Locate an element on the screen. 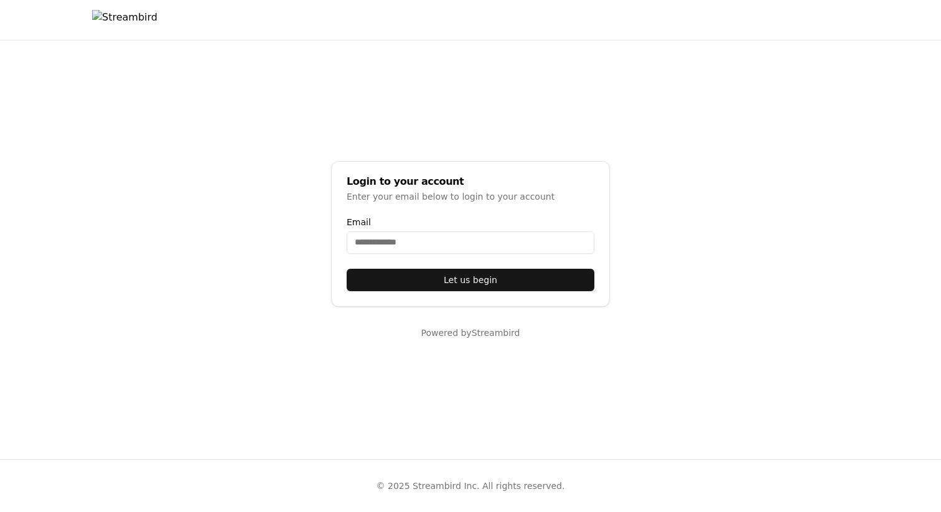 This screenshot has width=941, height=512. div: Enter your email below to login to your account is located at coordinates (471, 197).